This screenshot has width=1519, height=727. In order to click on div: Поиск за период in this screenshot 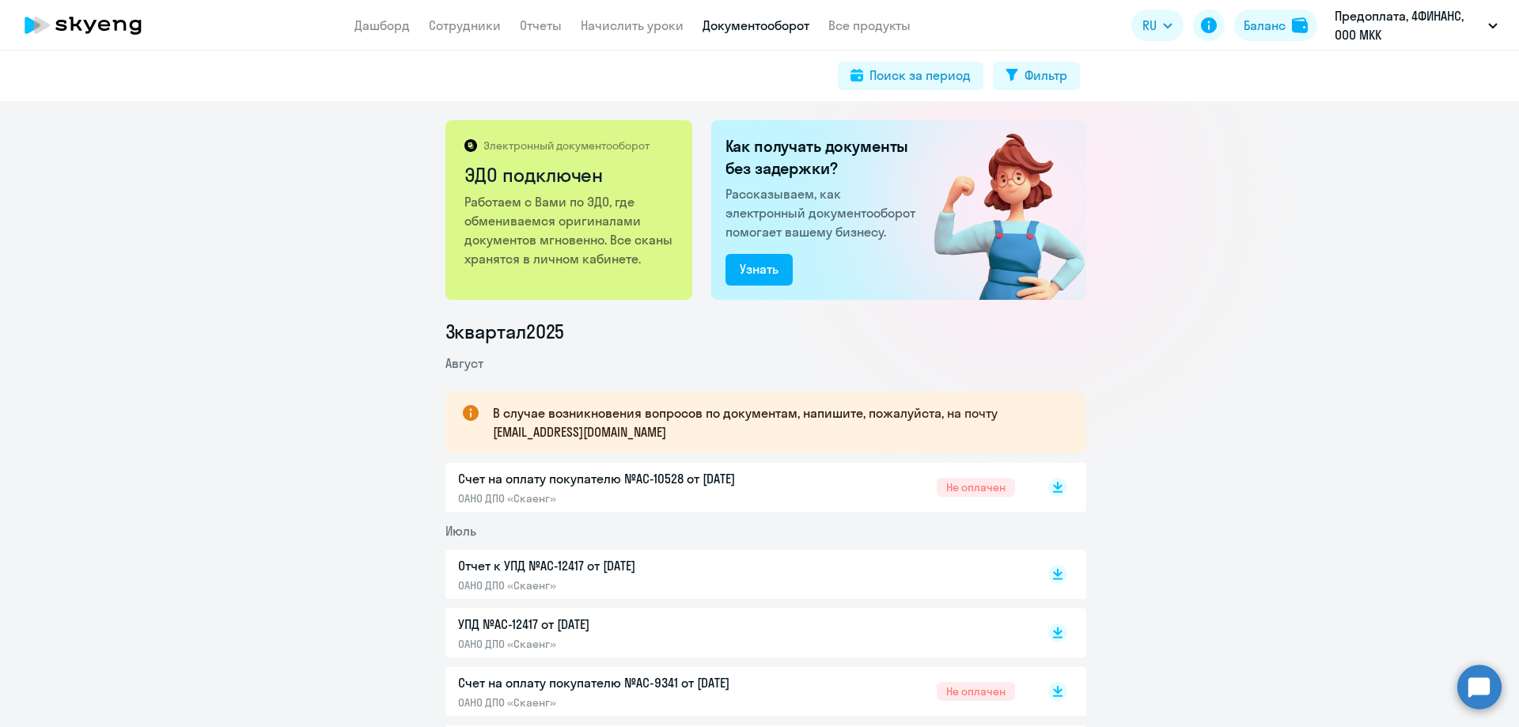, I will do `click(920, 75)`.